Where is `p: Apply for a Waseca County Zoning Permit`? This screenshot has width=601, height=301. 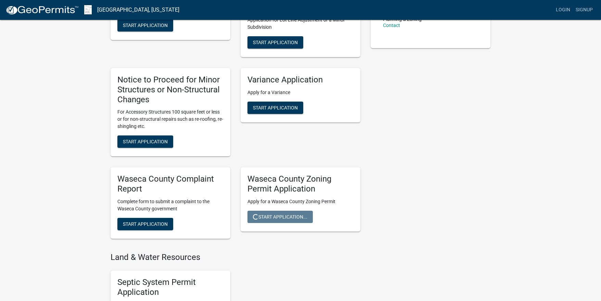 p: Apply for a Waseca County Zoning Permit is located at coordinates (301, 202).